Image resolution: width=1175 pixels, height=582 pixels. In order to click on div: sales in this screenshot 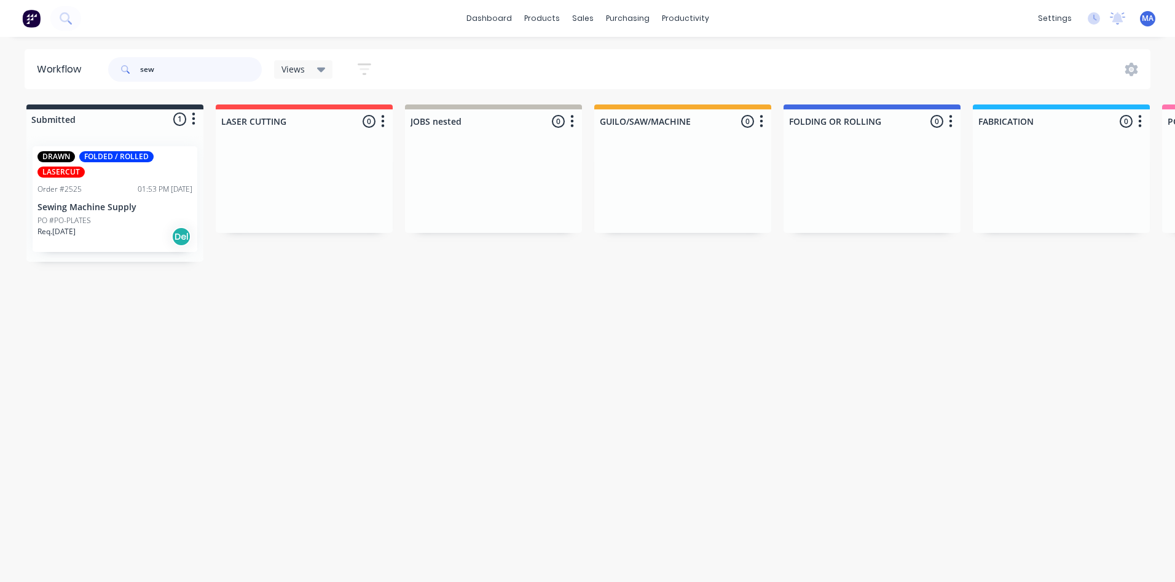, I will do `click(583, 18)`.